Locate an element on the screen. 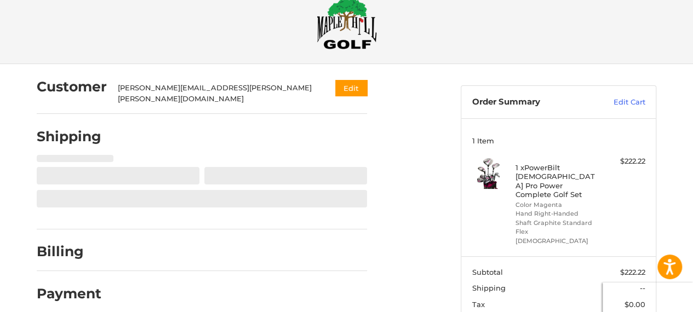 The width and height of the screenshot is (693, 312). h3: 1 Item is located at coordinates (559, 141).